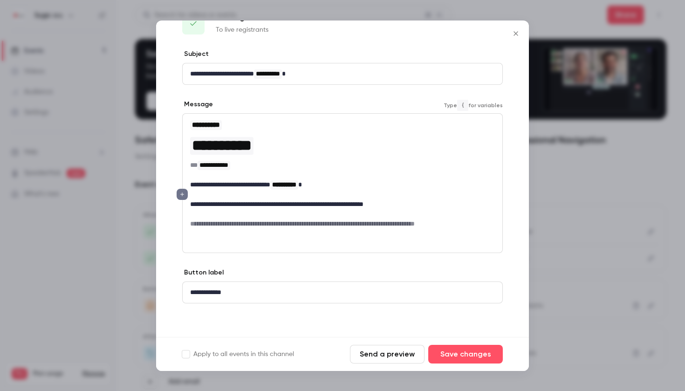  I want to click on label: Subject, so click(195, 54).